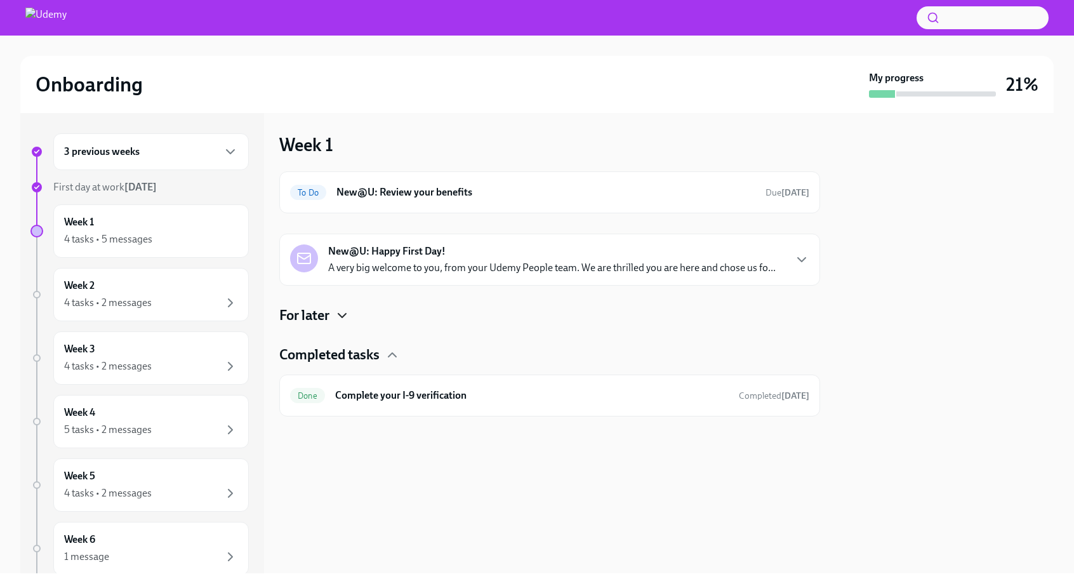 Image resolution: width=1074 pixels, height=586 pixels. I want to click on h6: Week 2, so click(79, 286).